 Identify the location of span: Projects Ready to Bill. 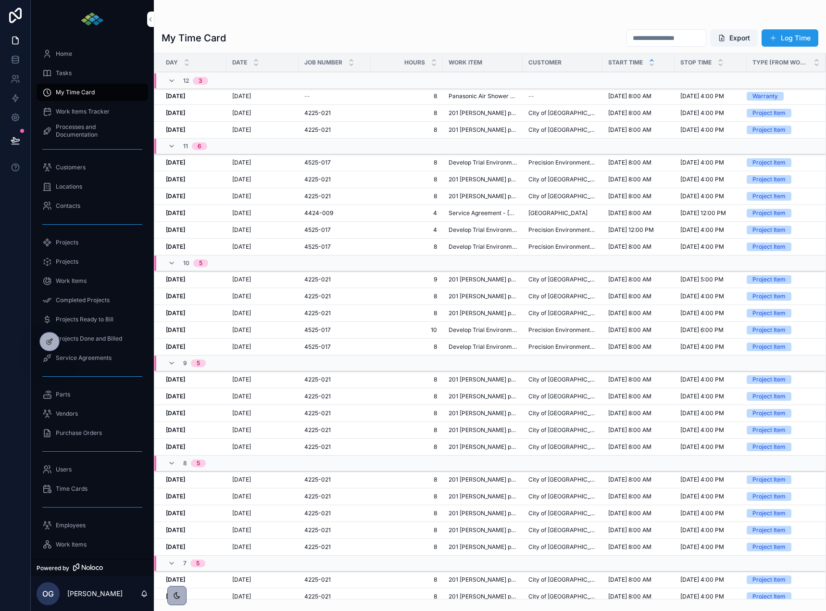
(85, 319).